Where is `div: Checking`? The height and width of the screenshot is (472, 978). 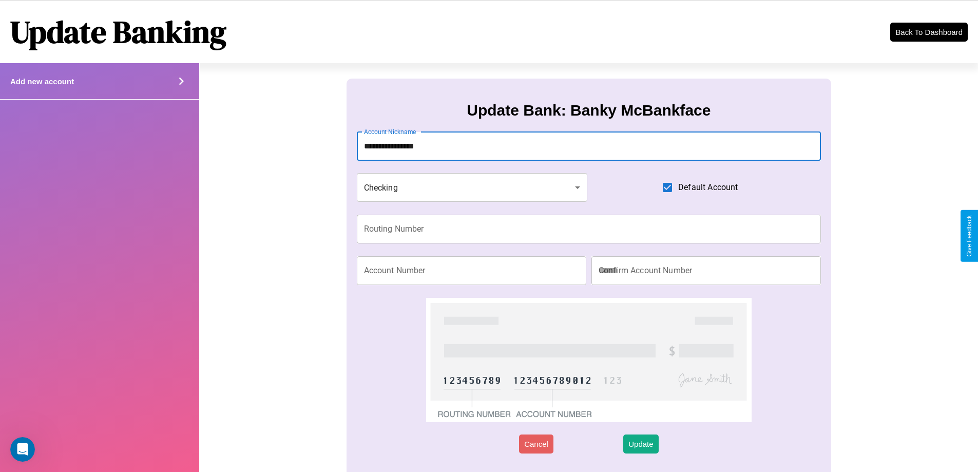 div: Checking is located at coordinates (472, 187).